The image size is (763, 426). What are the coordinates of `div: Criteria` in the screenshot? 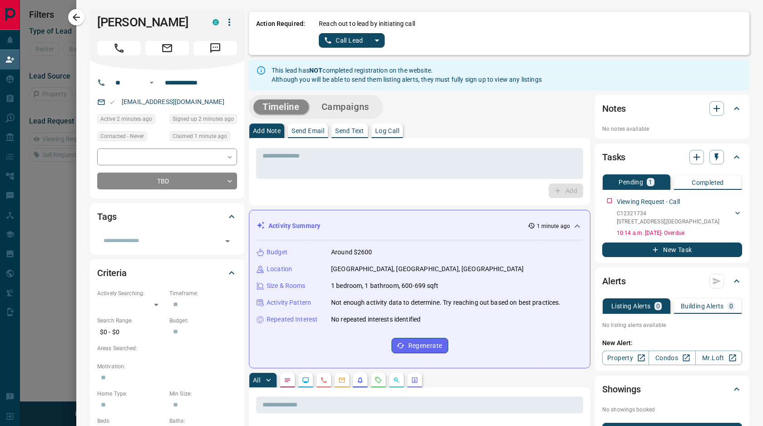 It's located at (167, 273).